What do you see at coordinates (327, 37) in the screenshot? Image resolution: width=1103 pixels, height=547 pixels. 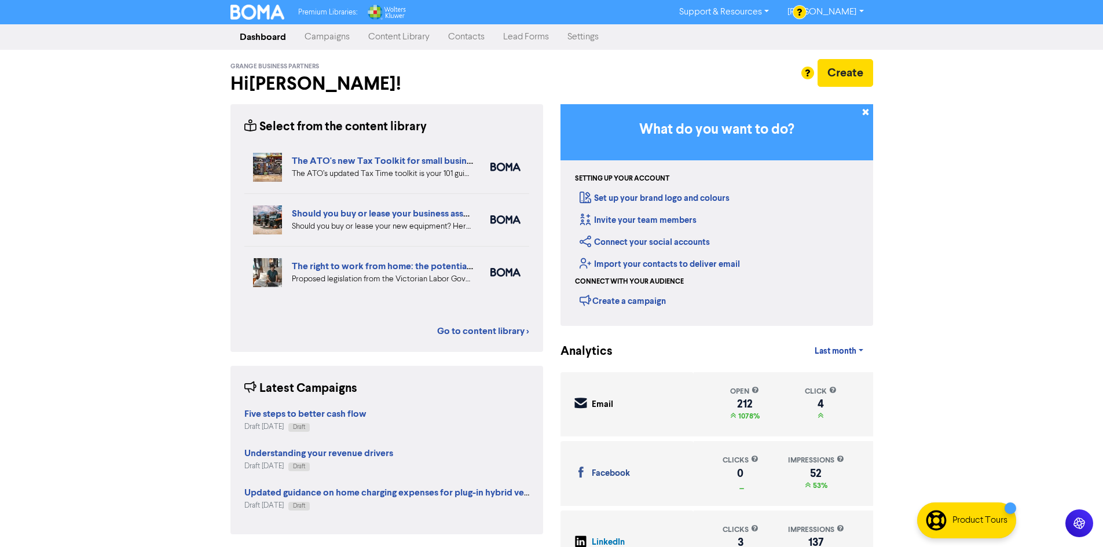 I see `a: Campaigns` at bounding box center [327, 37].